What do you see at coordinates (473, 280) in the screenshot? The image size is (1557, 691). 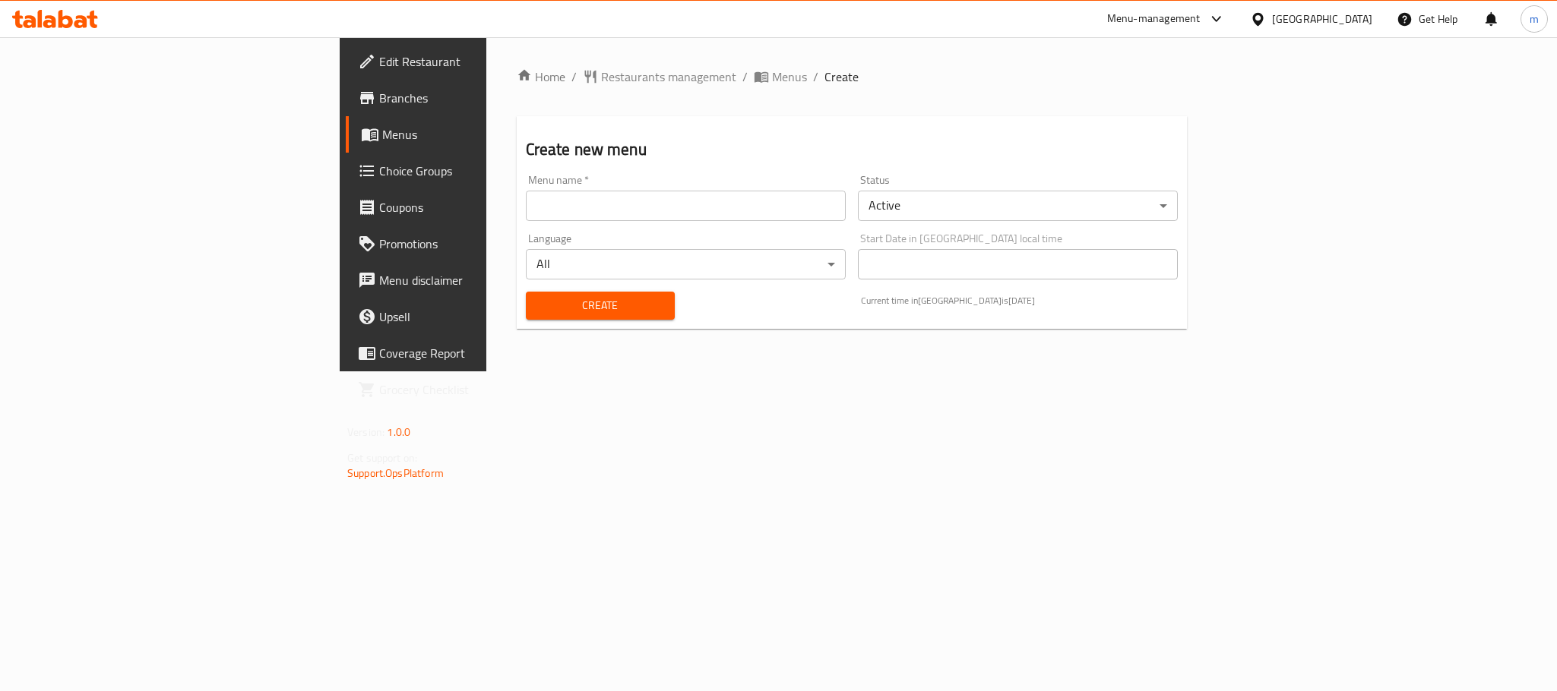 I see `a: Menu disclaimer` at bounding box center [473, 280].